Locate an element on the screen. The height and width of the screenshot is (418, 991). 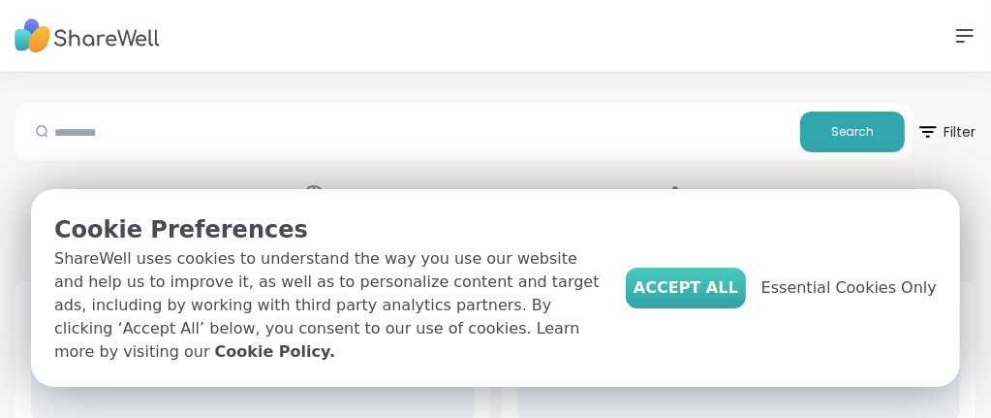
span: Accept All is located at coordinates (686, 288).